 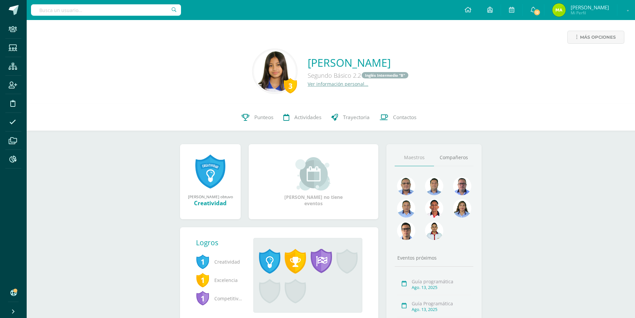 I want to click on div: Guía programática, so click(x=441, y=281).